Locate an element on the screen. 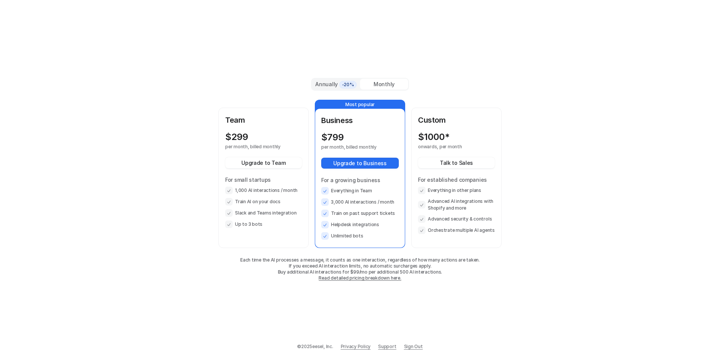 The width and height of the screenshot is (720, 359). span: -20% is located at coordinates (348, 85).